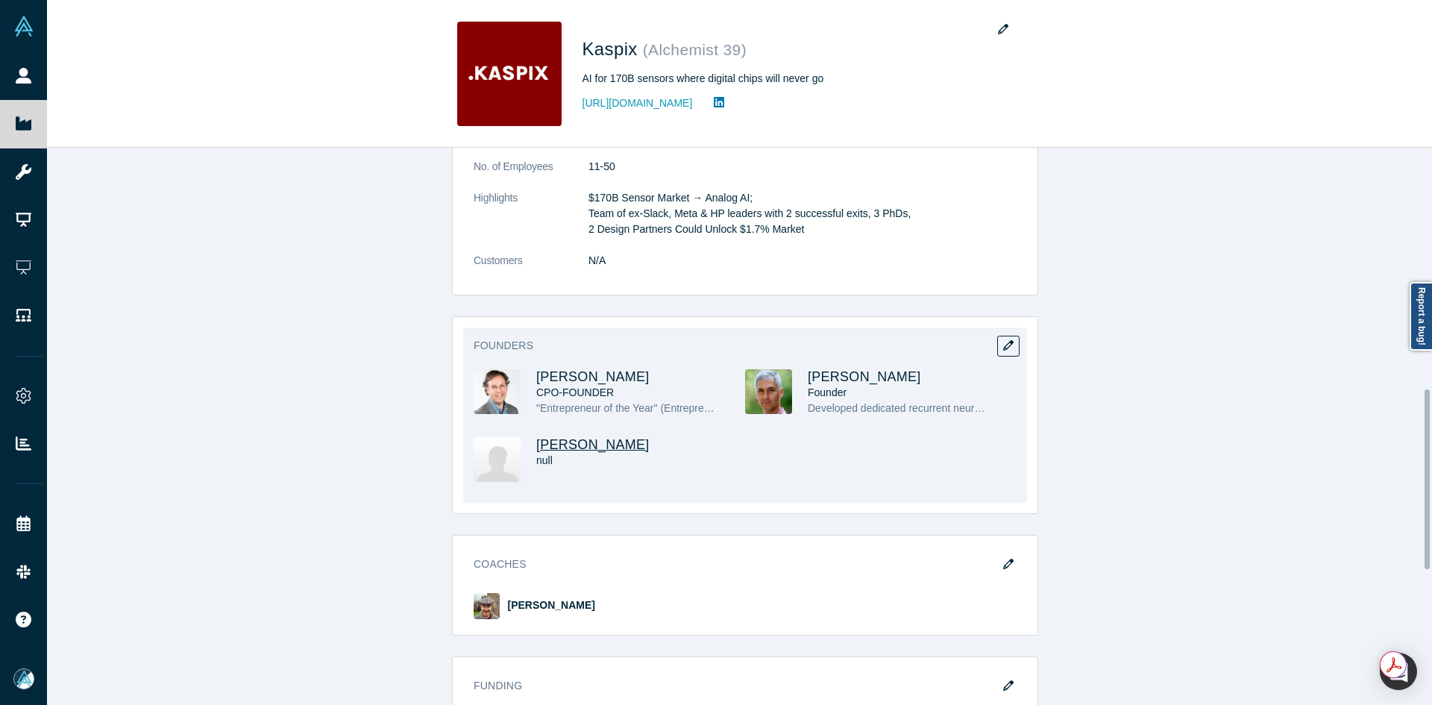 This screenshot has height=705, width=1432. I want to click on p: $170B Sensor Market → Analog AI; Team of ex-Slack, Meta & HP leaders with 2 successful exits, 3 P..., so click(803, 213).